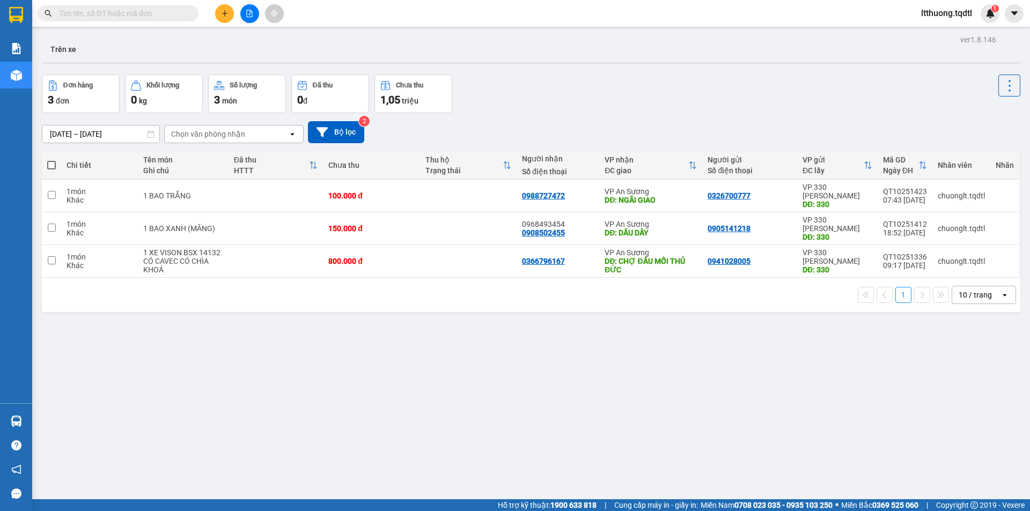  Describe the element at coordinates (101, 134) in the screenshot. I see `input: Select a date range.` at that location.